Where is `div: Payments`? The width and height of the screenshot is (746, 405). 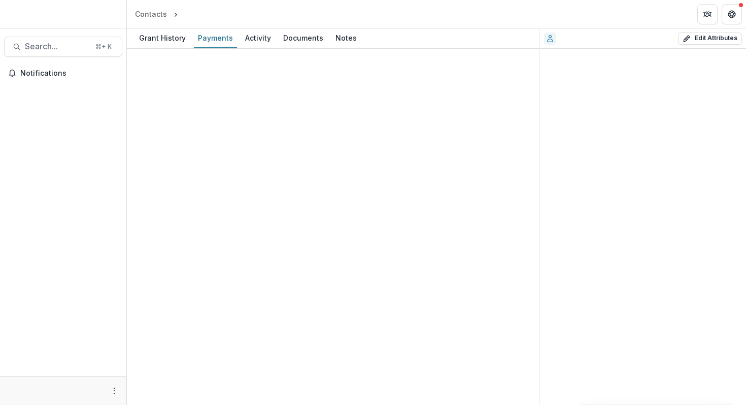 div: Payments is located at coordinates (215, 38).